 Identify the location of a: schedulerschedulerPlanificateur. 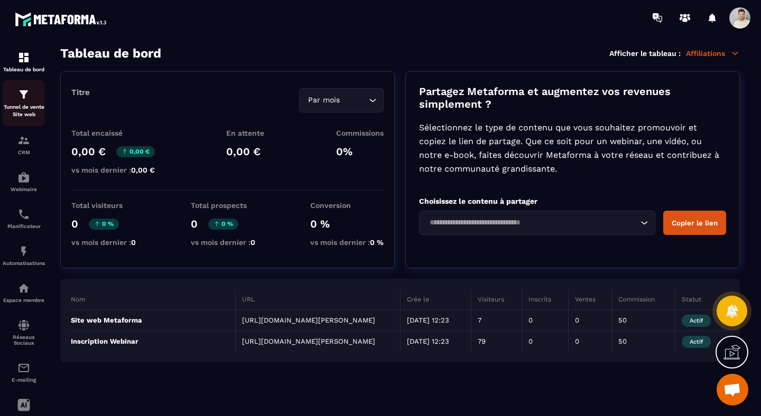
(24, 219).